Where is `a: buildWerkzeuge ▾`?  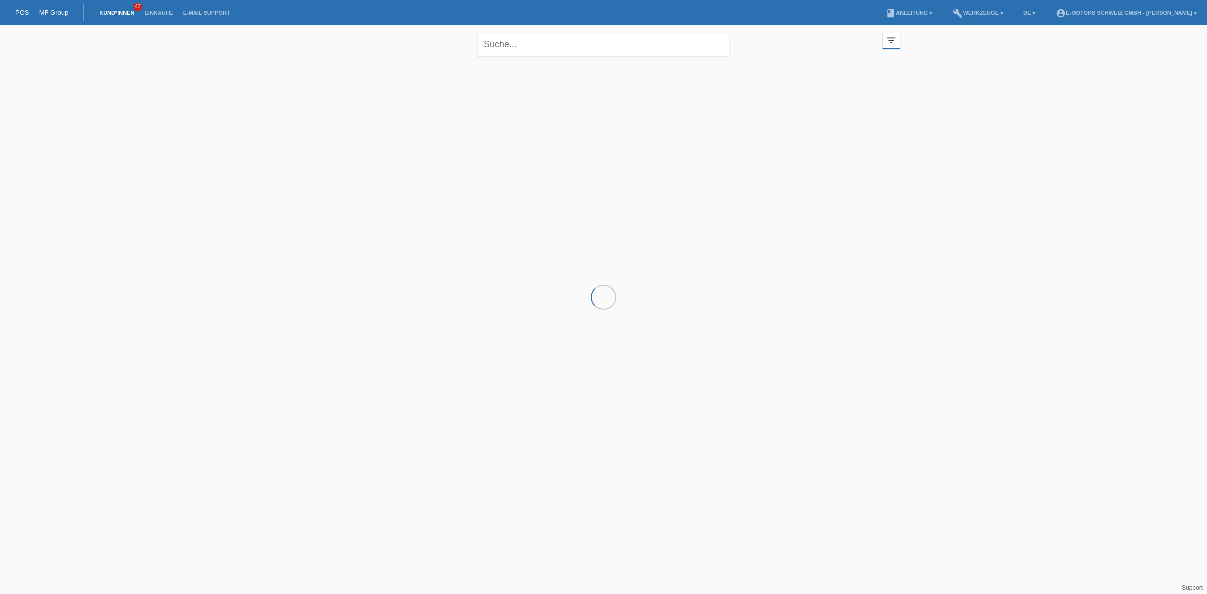 a: buildWerkzeuge ▾ is located at coordinates (978, 13).